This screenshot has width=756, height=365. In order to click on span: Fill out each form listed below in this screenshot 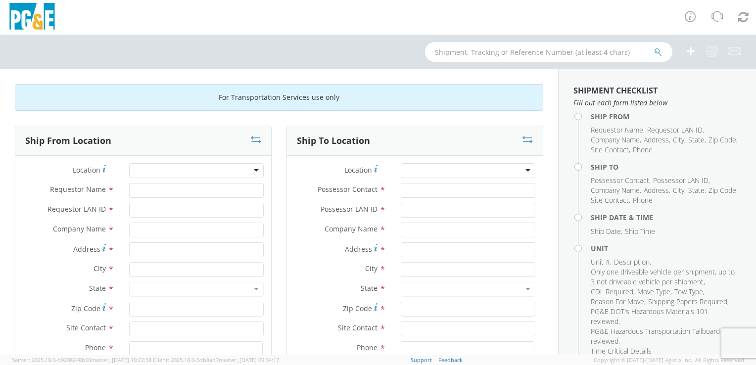, I will do `click(657, 103)`.